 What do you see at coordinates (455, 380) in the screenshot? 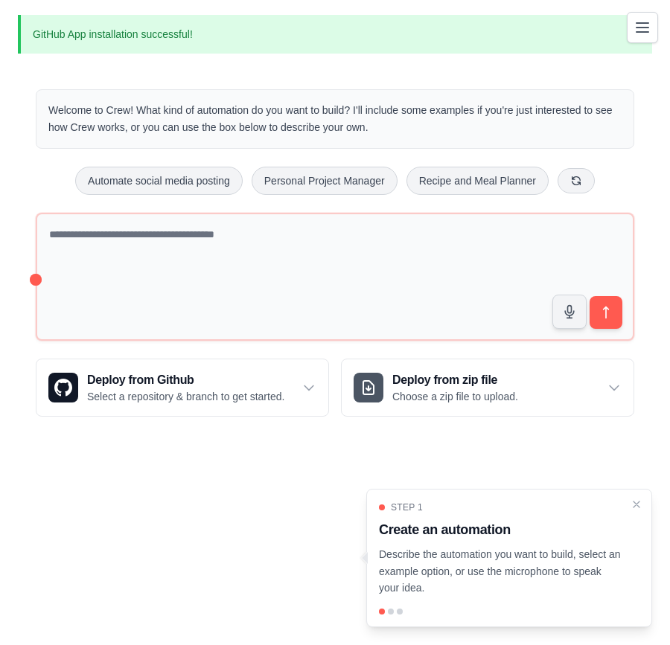
I see `h3: Deploy from zip file` at bounding box center [455, 380].